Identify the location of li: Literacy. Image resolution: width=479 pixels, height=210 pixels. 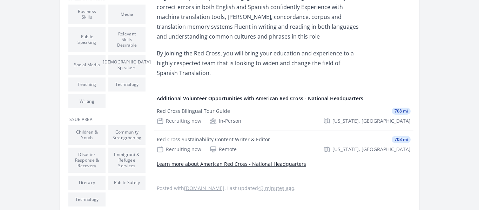
(87, 183).